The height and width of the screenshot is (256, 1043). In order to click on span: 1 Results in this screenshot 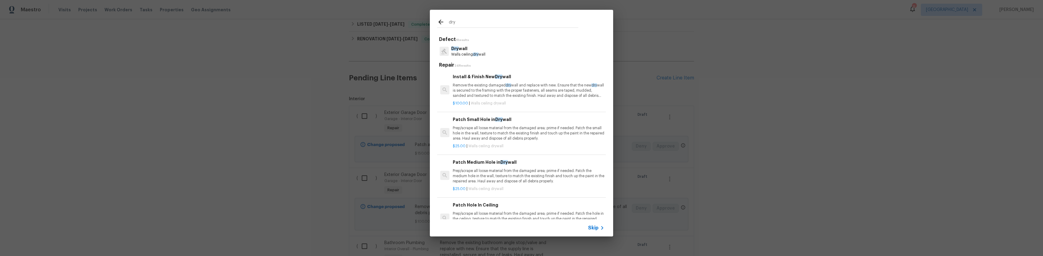, I will do `click(462, 40)`.